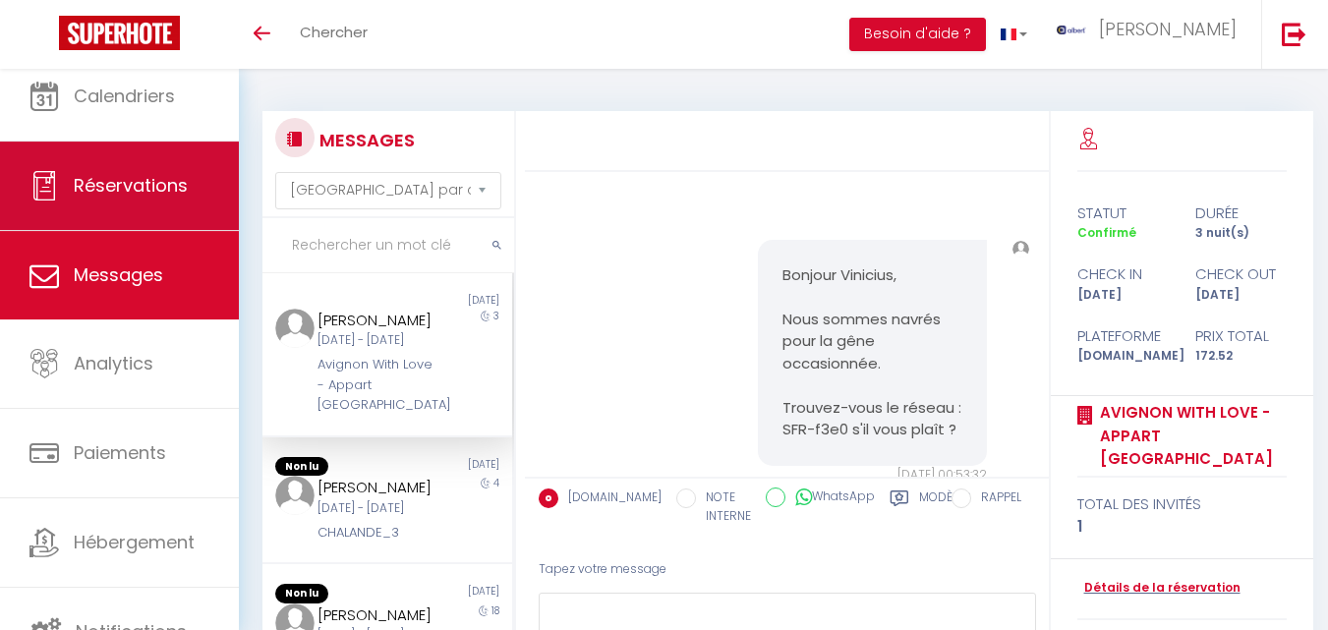 This screenshot has width=1328, height=630. Describe the element at coordinates (496, 483) in the screenshot. I see `span: 4` at that location.